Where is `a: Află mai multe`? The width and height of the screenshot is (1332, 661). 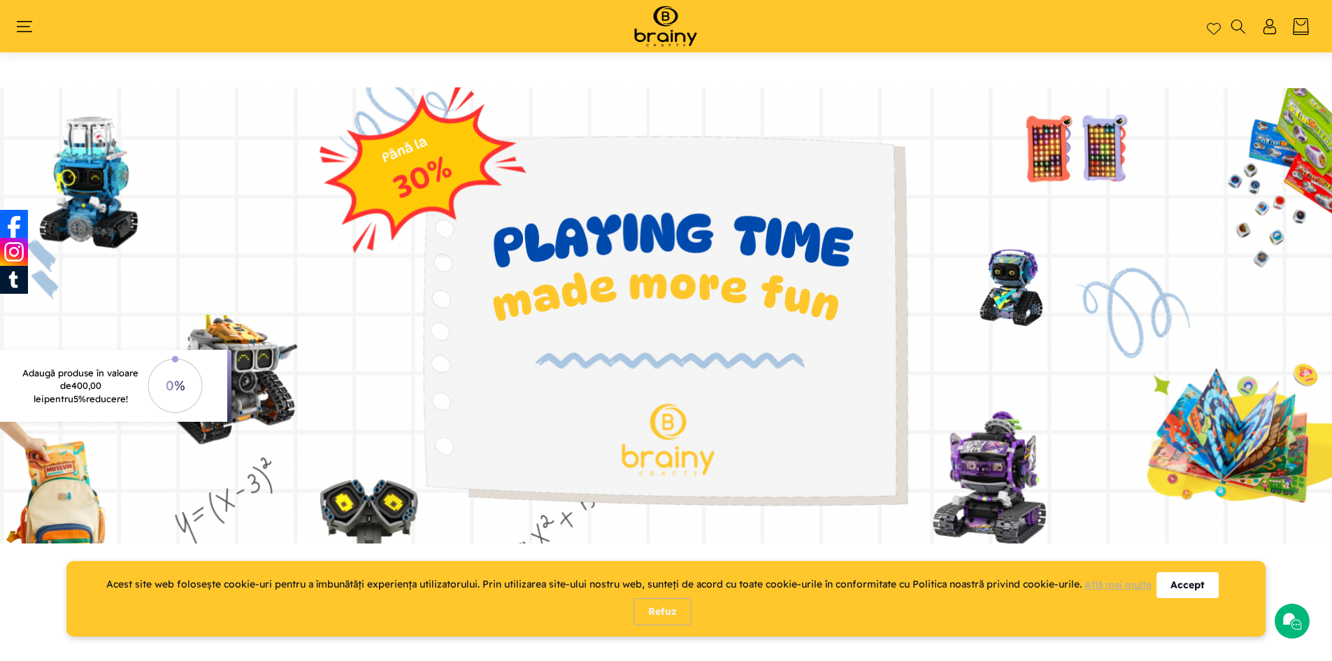 a: Află mai multe is located at coordinates (1118, 585).